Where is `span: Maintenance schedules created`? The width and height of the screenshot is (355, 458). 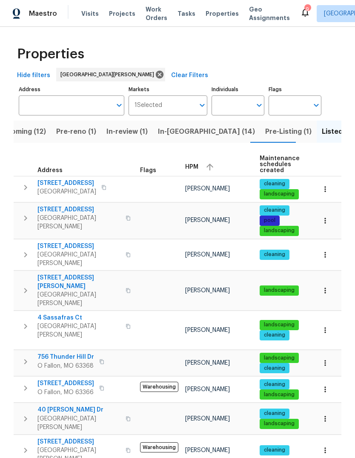
span: Maintenance schedules created is located at coordinates (280, 164).